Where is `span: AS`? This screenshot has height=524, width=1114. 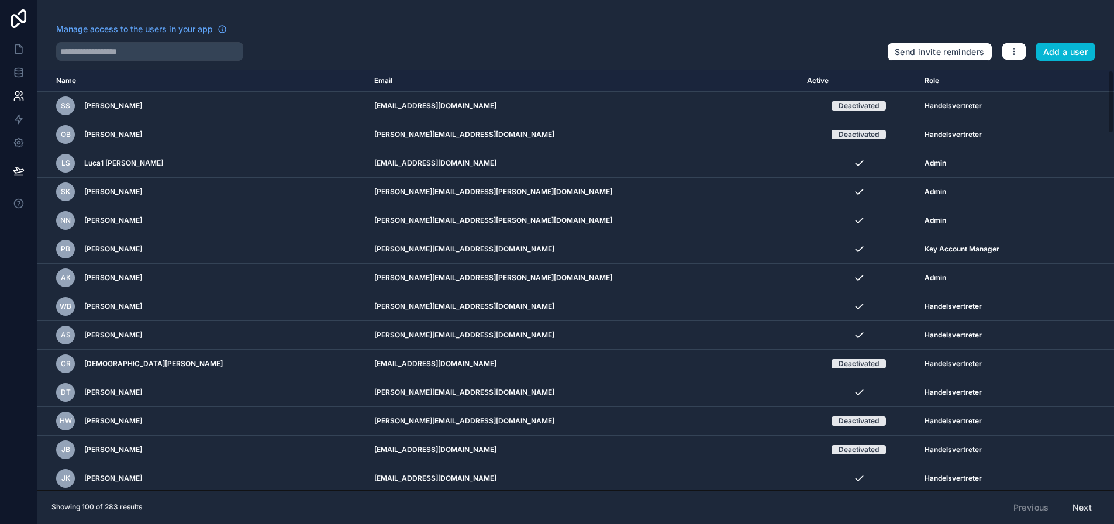 span: AS is located at coordinates (66, 335).